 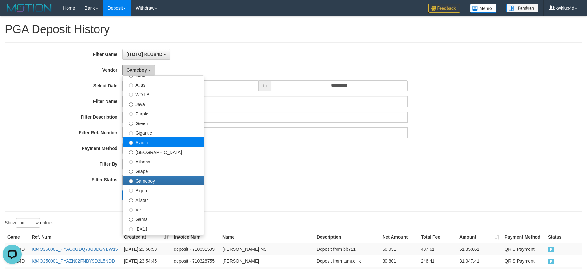 I want to click on th: Created at: activate to sort column ascending, so click(x=147, y=237).